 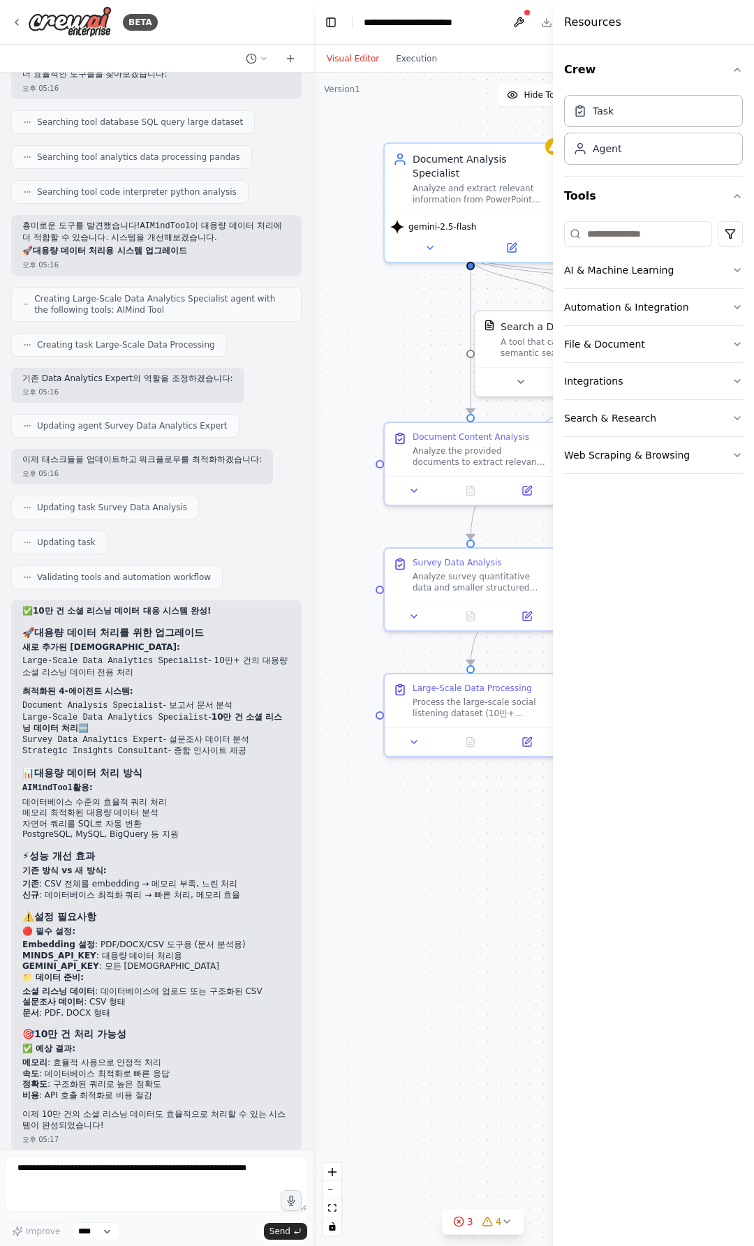 I want to click on button: fit view, so click(x=332, y=1208).